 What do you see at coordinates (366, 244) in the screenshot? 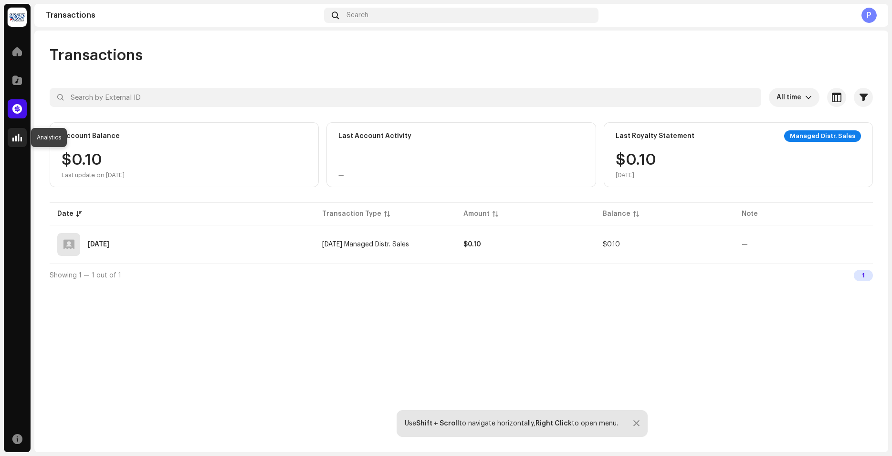
I see `span: Sep 2025 Managed Distr. Sales` at bounding box center [366, 244].